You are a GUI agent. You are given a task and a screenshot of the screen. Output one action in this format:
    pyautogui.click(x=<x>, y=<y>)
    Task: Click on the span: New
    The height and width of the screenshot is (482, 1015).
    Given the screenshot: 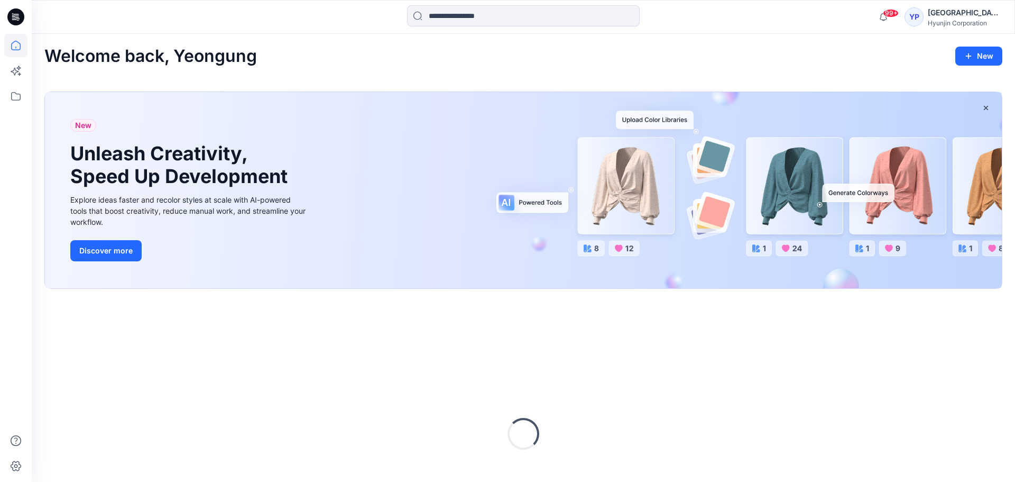 What is the action you would take?
    pyautogui.click(x=83, y=125)
    